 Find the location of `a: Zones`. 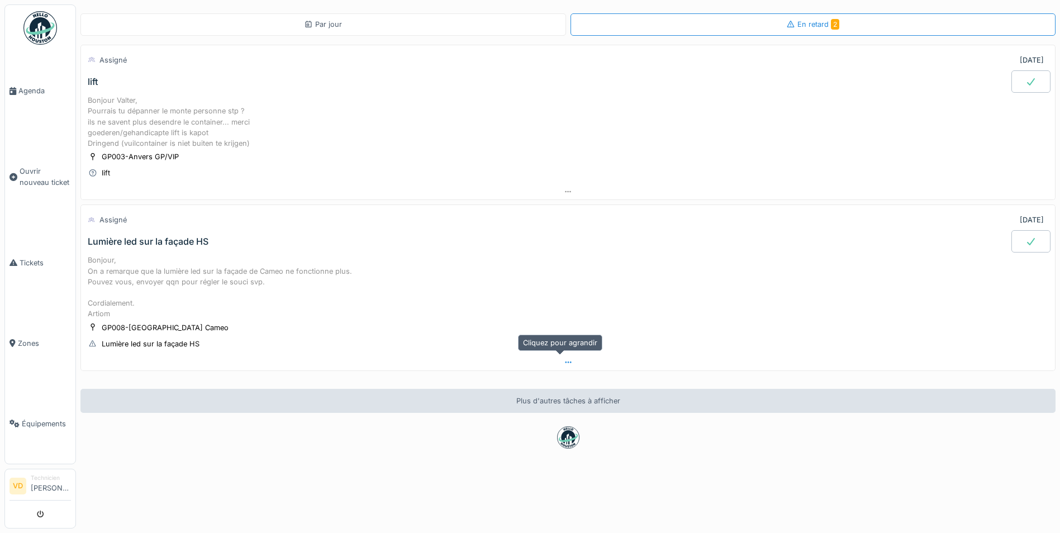

a: Zones is located at coordinates (40, 343).